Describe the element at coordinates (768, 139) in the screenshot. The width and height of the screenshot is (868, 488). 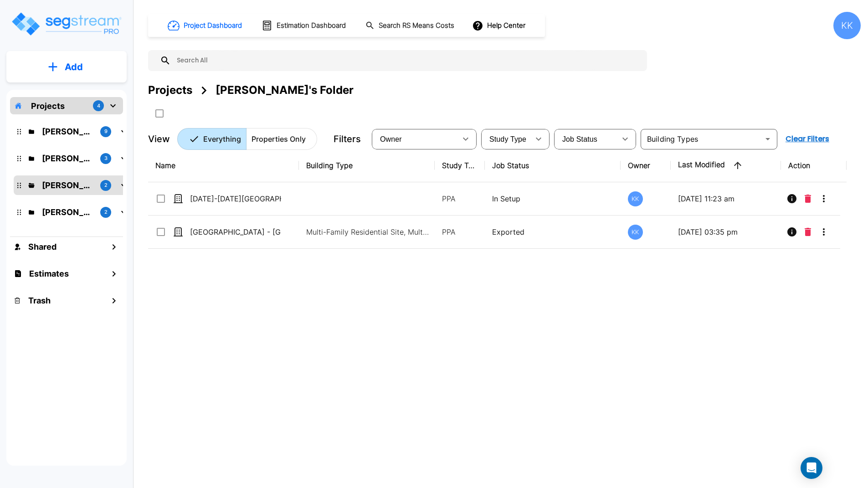
I see `button: Open` at that location.